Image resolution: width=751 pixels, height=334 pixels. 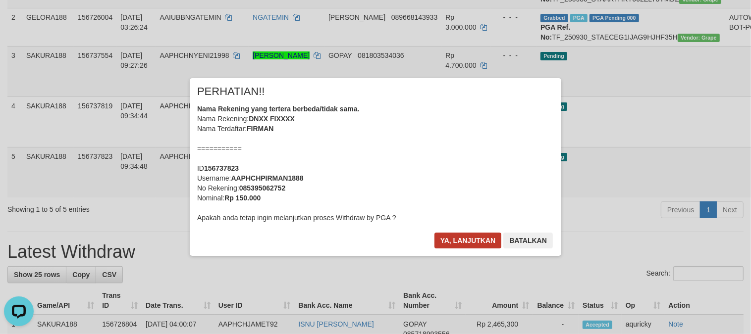 What do you see at coordinates (242, 198) in the screenshot?
I see `b: Rp 150.000` at bounding box center [242, 198].